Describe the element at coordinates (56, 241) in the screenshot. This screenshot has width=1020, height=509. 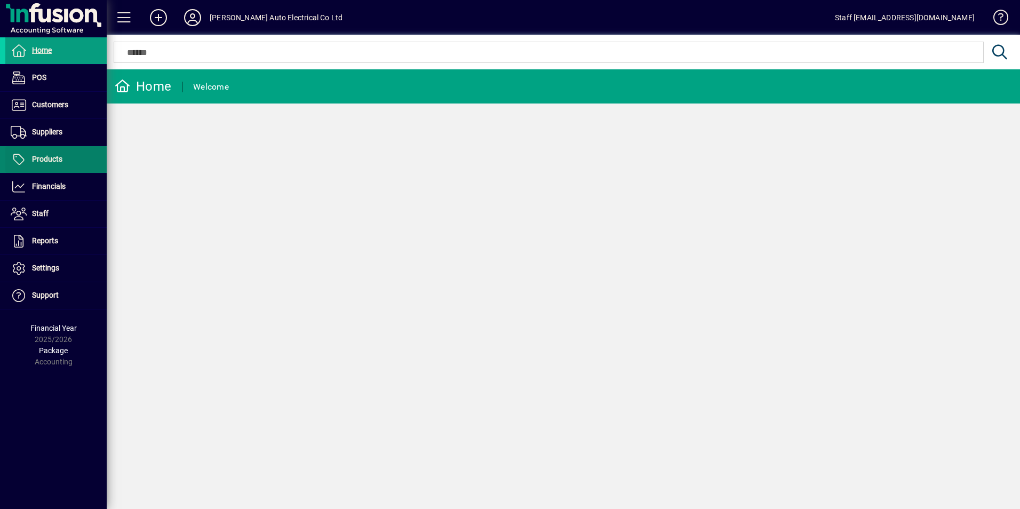
I see `a: Reports` at that location.